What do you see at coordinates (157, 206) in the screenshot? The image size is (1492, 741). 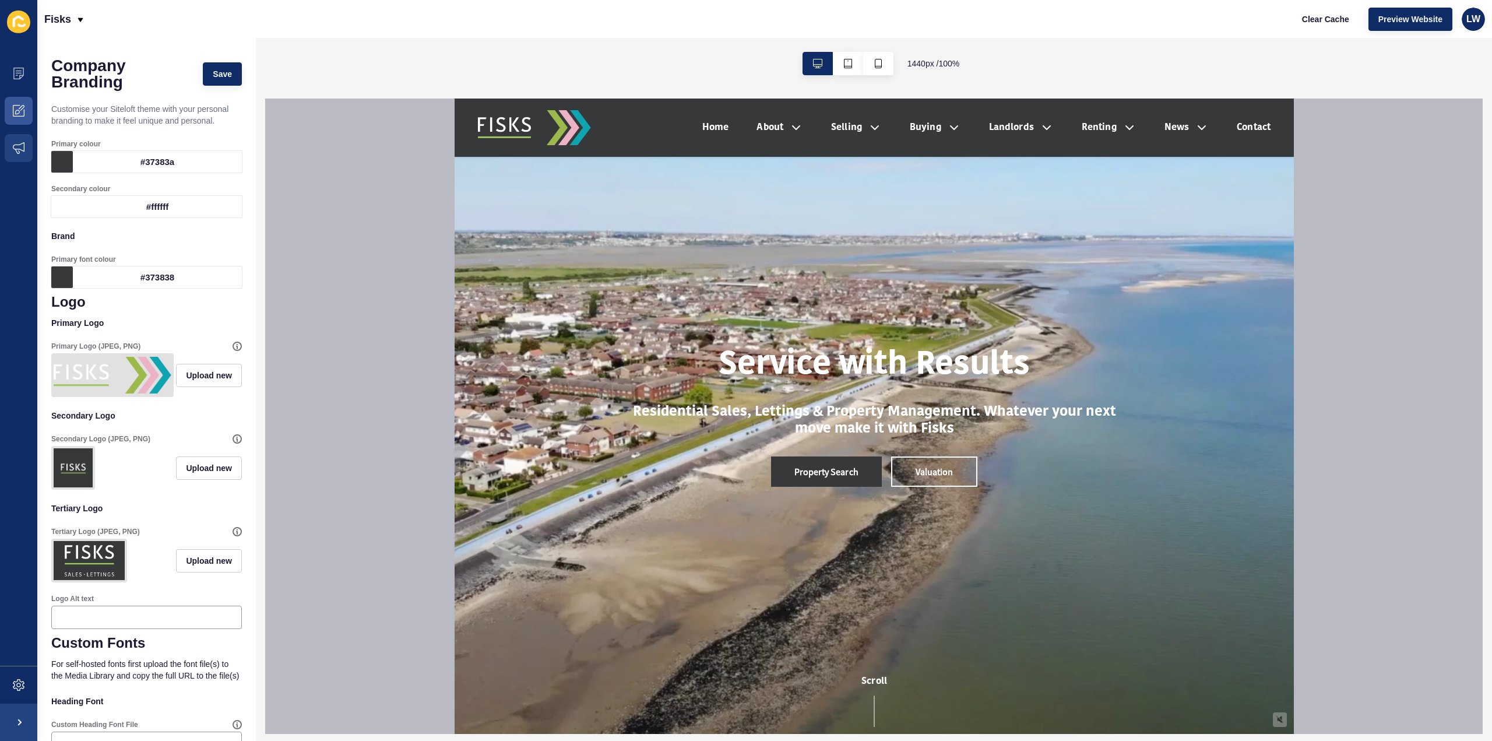 I see `div: #ffffff` at bounding box center [157, 206].